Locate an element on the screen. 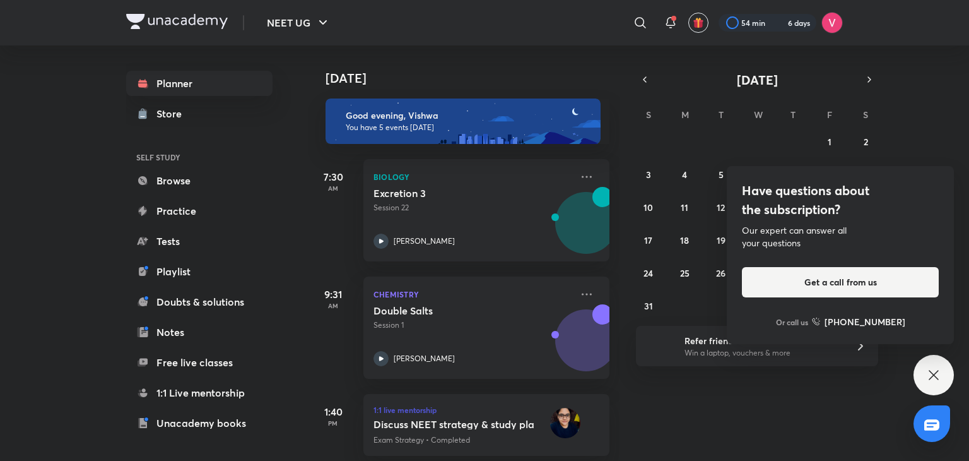  img: evening is located at coordinates (463, 121).